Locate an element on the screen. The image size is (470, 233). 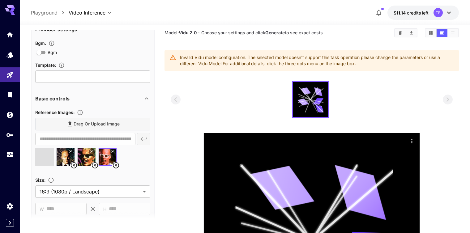
div: Invalid Vidu model configuration. The selected model doesn't support this task operation please c... is located at coordinates (317, 61).